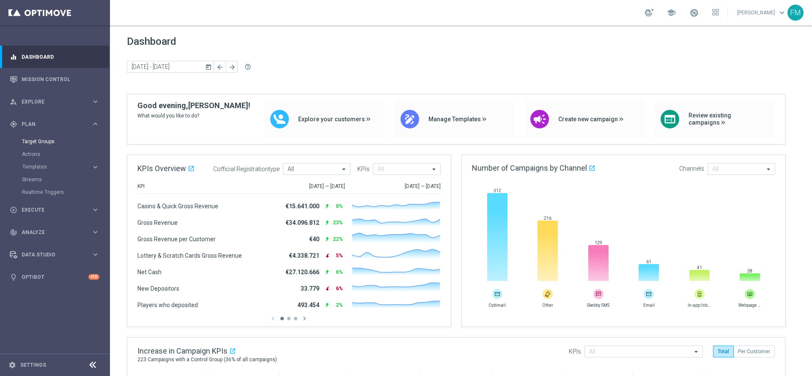 The height and width of the screenshot is (376, 812). Describe the element at coordinates (66, 180) in the screenshot. I see `div: Streams` at that location.